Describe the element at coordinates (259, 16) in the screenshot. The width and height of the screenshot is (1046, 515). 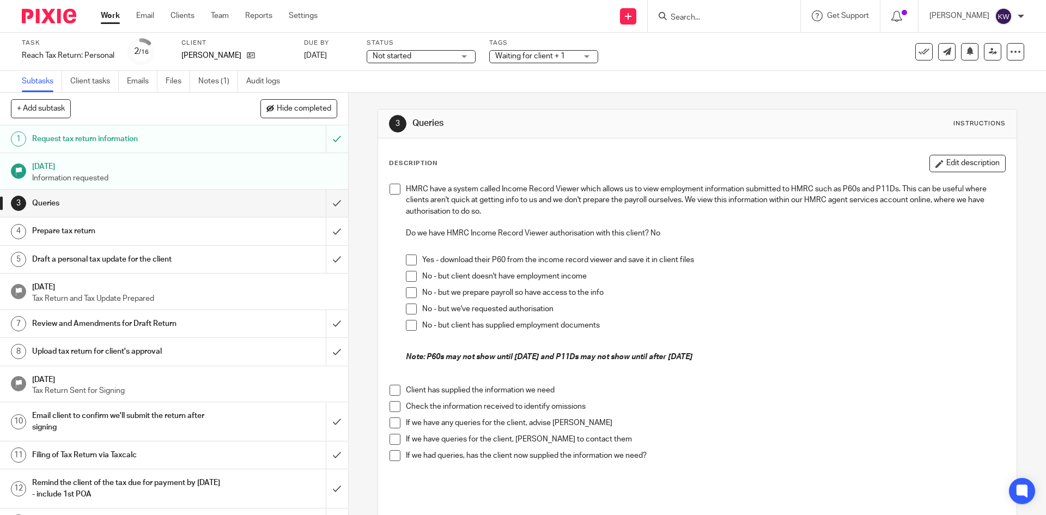
I see `a: Reports` at that location.